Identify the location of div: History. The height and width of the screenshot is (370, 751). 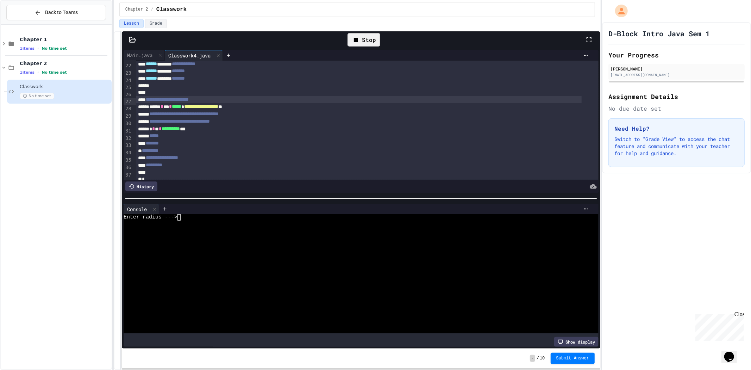
(141, 186).